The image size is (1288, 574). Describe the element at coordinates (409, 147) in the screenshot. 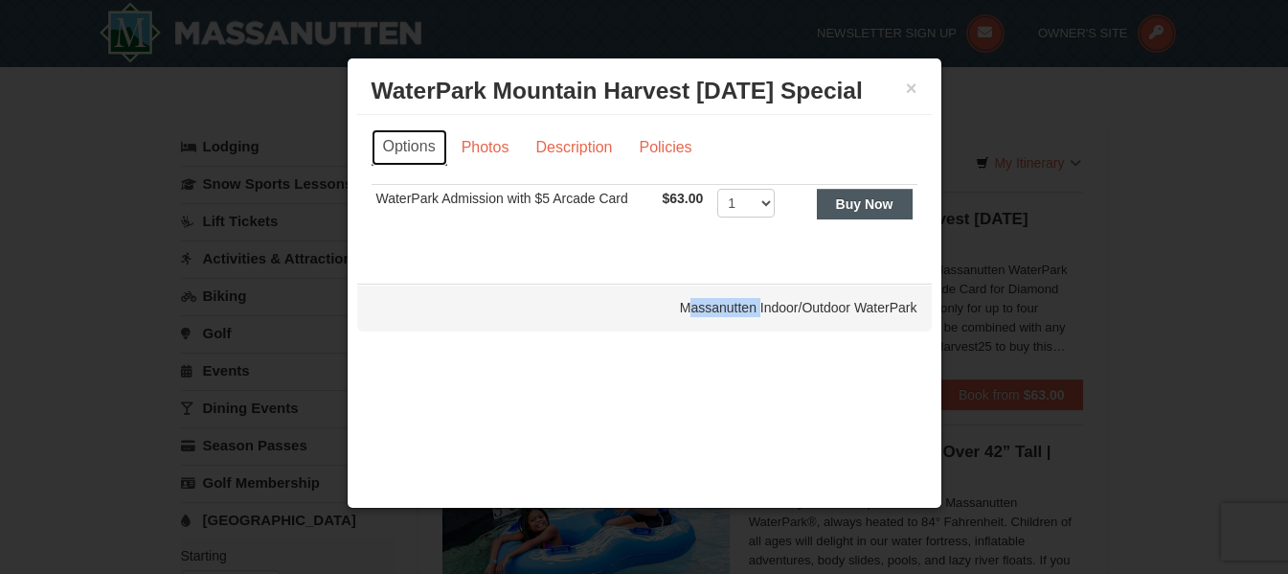

I see `a: Options` at that location.